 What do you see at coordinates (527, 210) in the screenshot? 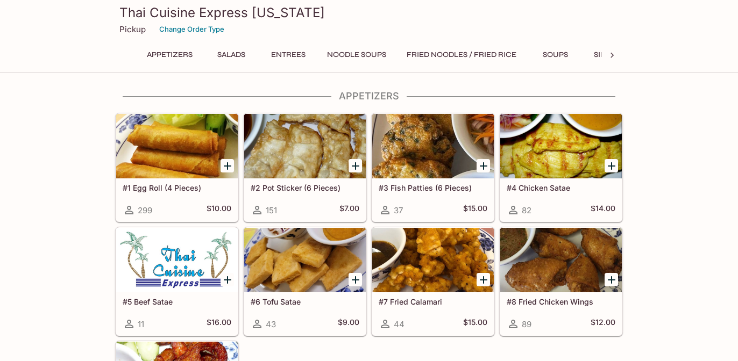
I see `span: 82` at bounding box center [527, 210].